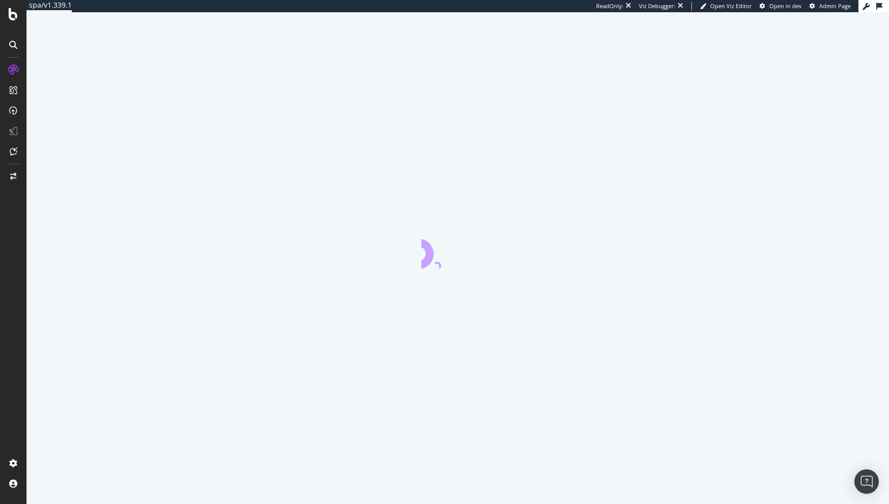 The image size is (889, 504). I want to click on a: Admin Page, so click(830, 6).